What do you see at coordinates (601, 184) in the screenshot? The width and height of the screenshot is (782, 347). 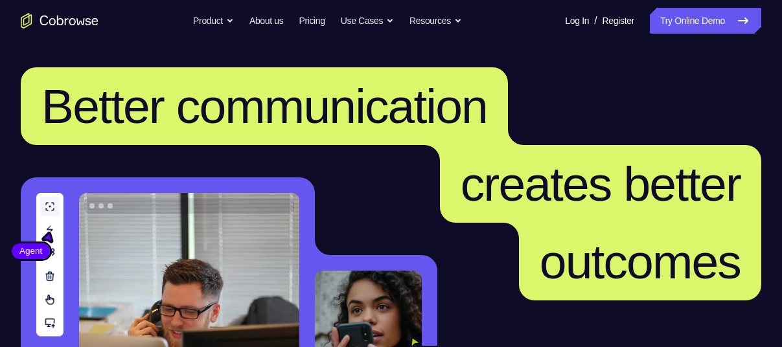 I see `span: creates better` at bounding box center [601, 184].